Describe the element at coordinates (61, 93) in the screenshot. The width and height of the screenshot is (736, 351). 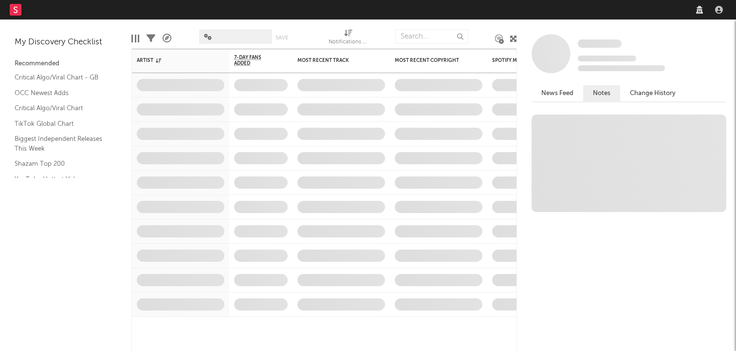
I see `a: OCC Newest Adds` at that location.